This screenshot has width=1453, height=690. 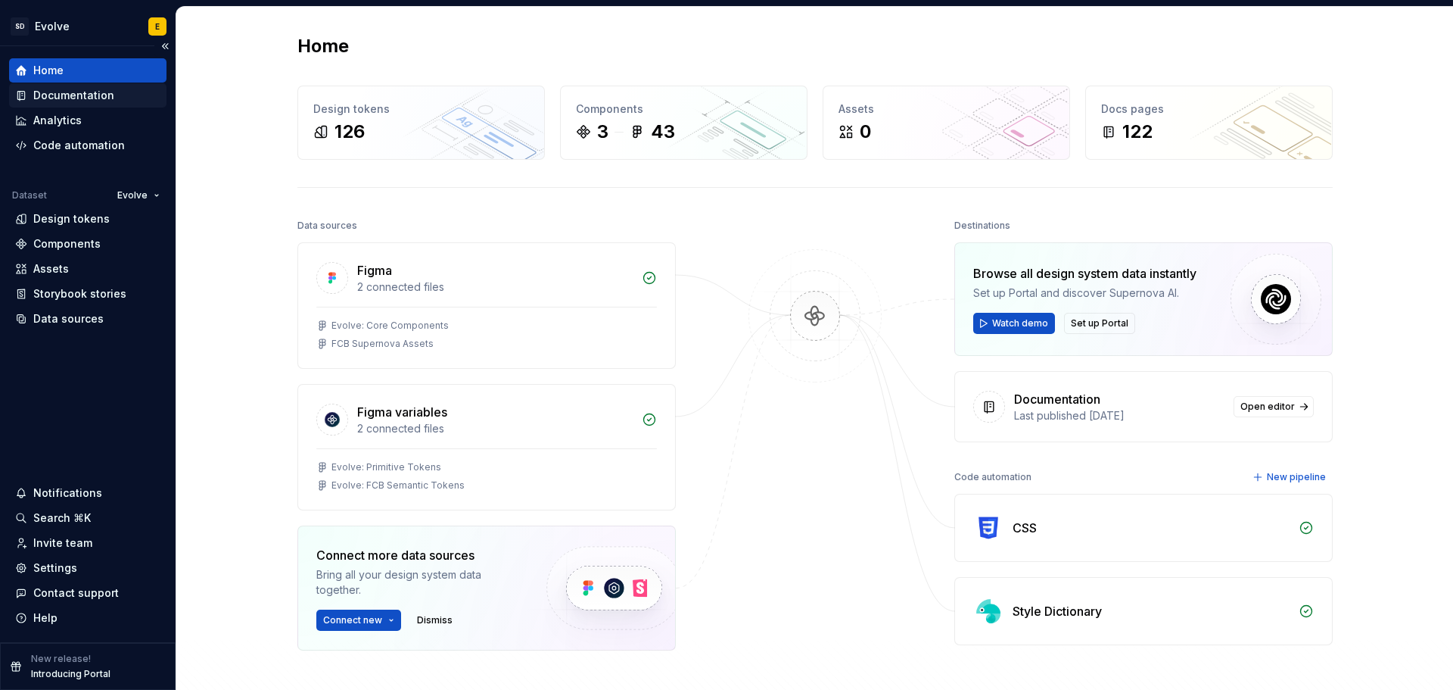 I want to click on button: Notifications, so click(x=88, y=493).